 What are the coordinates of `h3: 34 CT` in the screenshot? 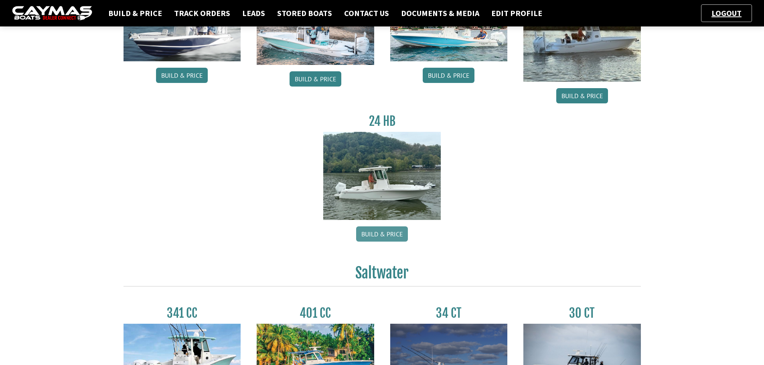 It's located at (449, 313).